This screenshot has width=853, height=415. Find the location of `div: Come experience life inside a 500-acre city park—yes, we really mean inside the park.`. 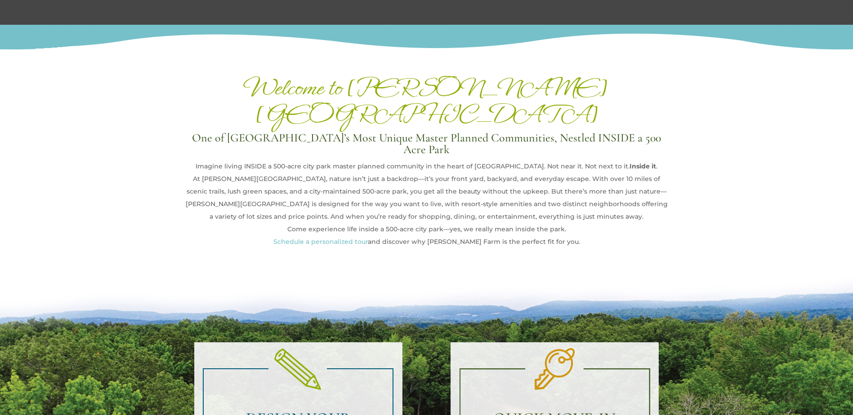

div: Come experience life inside a 500-acre city park—yes, we really mean inside the park. is located at coordinates (427, 229).